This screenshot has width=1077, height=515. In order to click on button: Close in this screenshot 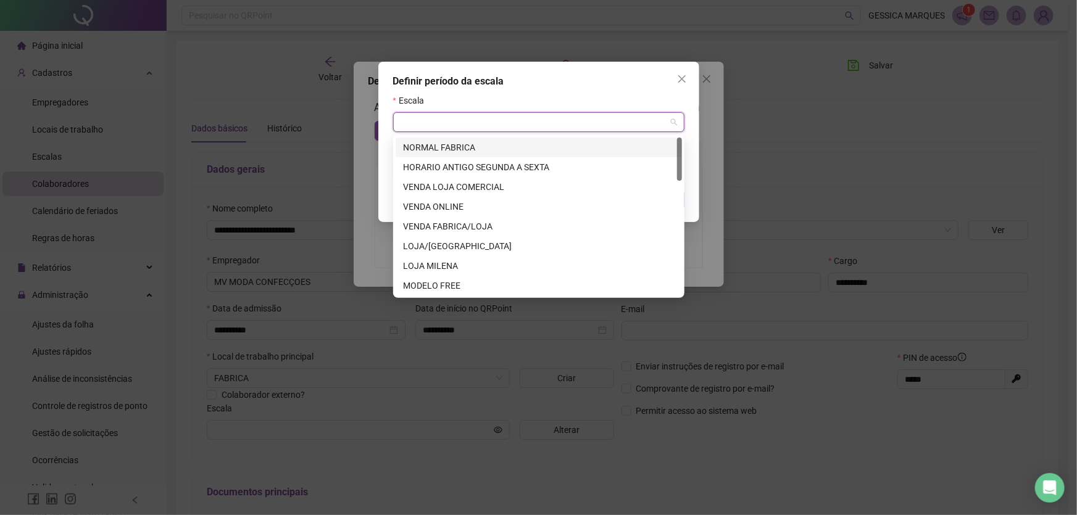, I will do `click(682, 79)`.